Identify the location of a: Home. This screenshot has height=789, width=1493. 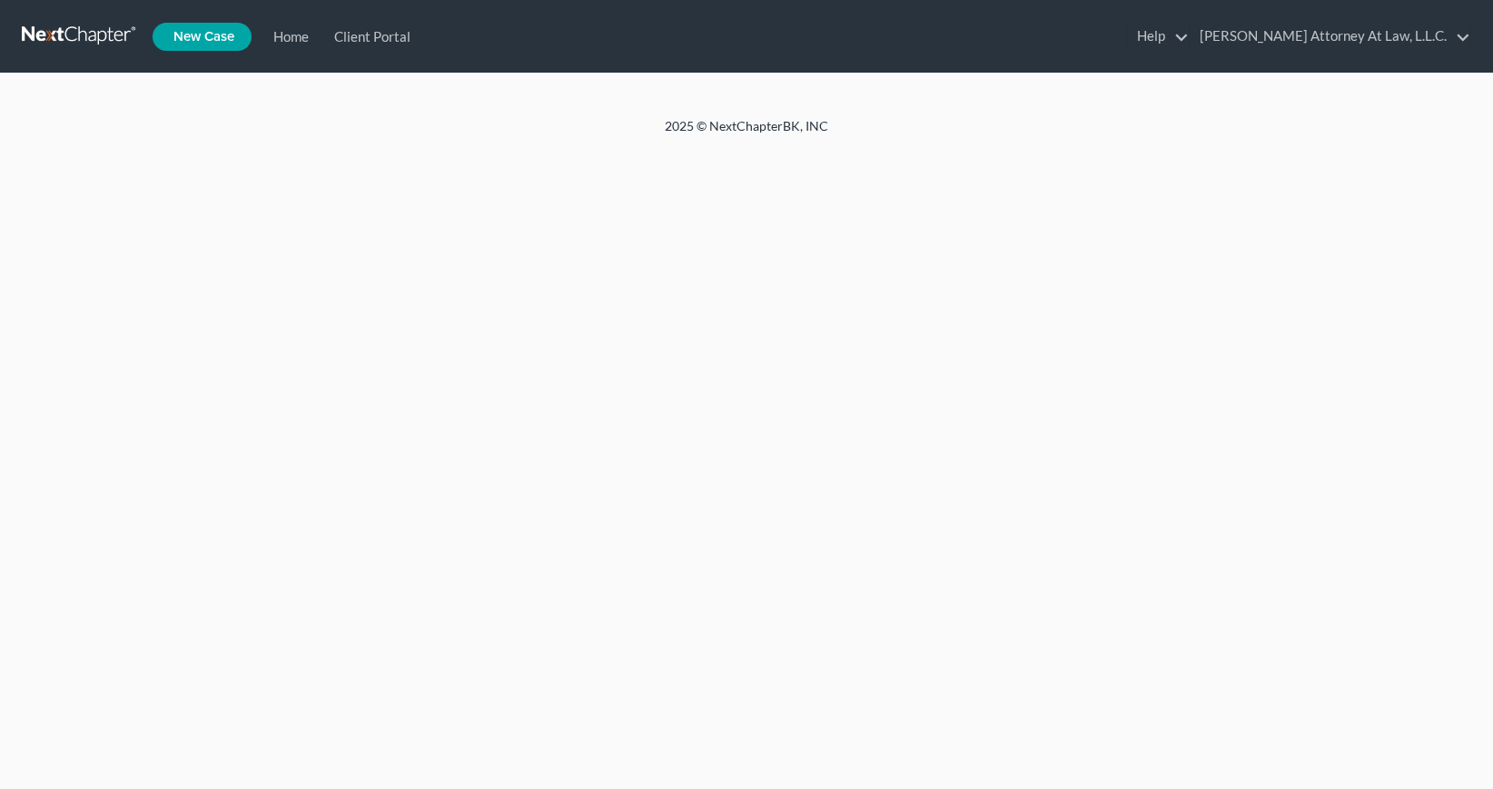
(287, 36).